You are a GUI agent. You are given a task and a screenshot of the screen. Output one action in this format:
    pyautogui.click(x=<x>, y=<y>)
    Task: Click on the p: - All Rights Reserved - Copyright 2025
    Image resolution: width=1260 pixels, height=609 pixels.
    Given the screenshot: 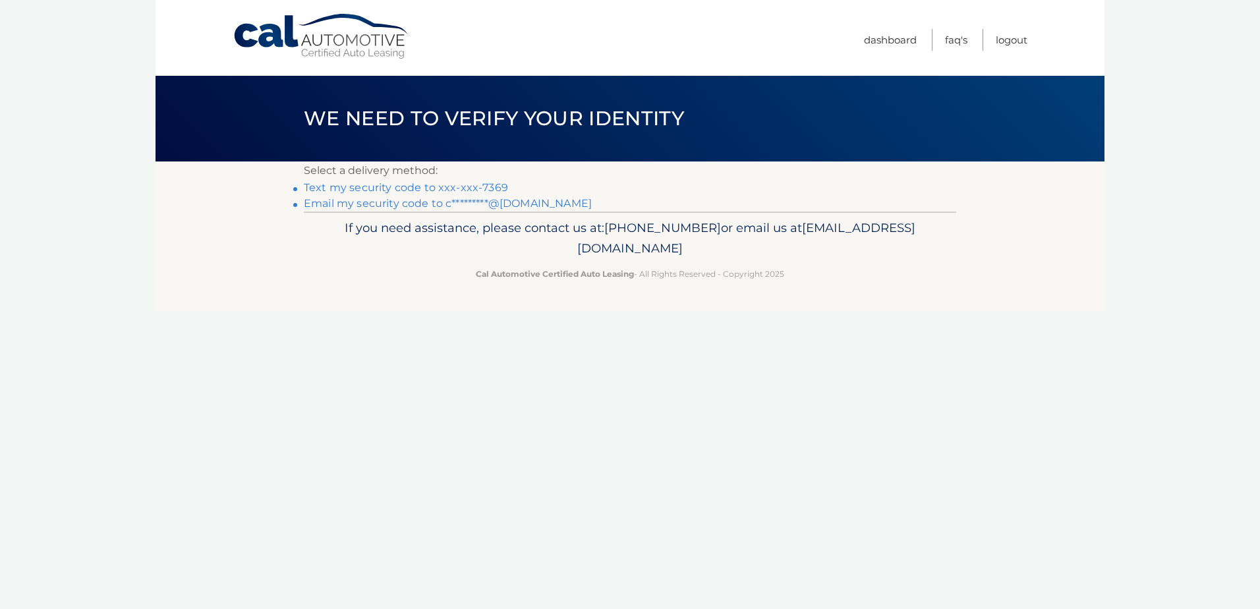 What is the action you would take?
    pyautogui.click(x=630, y=273)
    